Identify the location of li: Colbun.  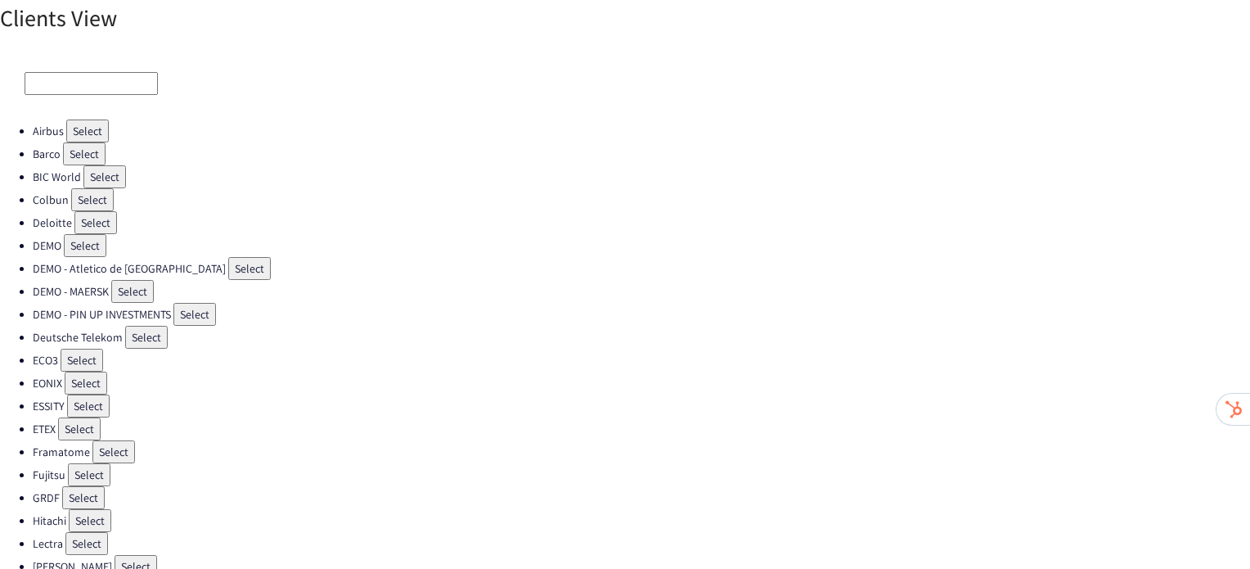
(641, 200).